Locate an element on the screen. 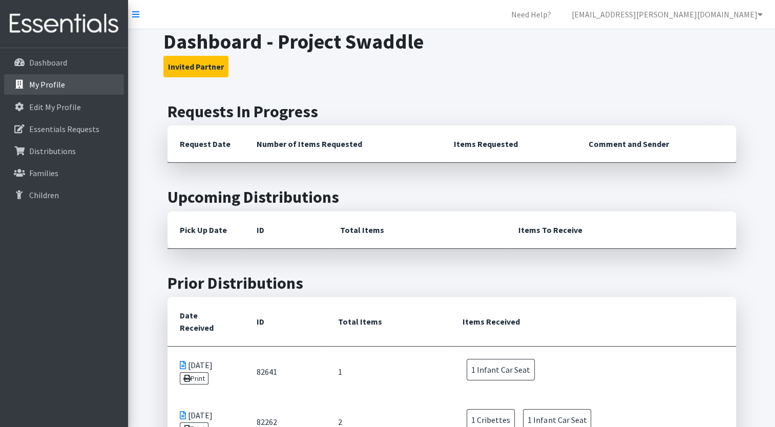 The height and width of the screenshot is (427, 775). span: 1 Infant Car Seat is located at coordinates (500, 370).